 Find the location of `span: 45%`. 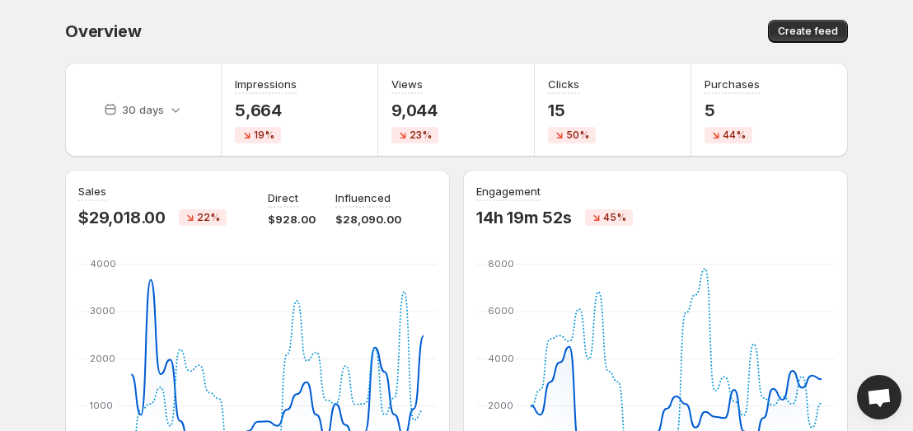

span: 45% is located at coordinates (615, 218).